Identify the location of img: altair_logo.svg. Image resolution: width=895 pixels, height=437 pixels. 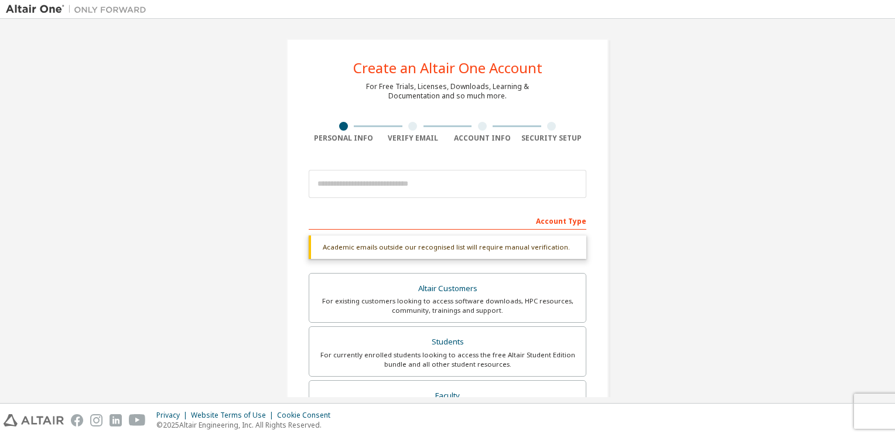
(33, 420).